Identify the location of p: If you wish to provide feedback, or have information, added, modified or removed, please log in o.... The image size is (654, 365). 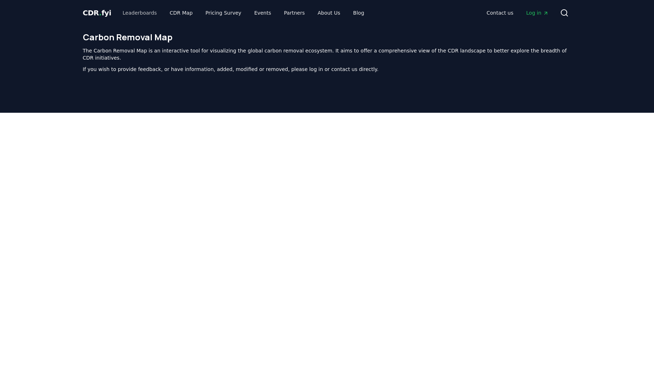
(327, 69).